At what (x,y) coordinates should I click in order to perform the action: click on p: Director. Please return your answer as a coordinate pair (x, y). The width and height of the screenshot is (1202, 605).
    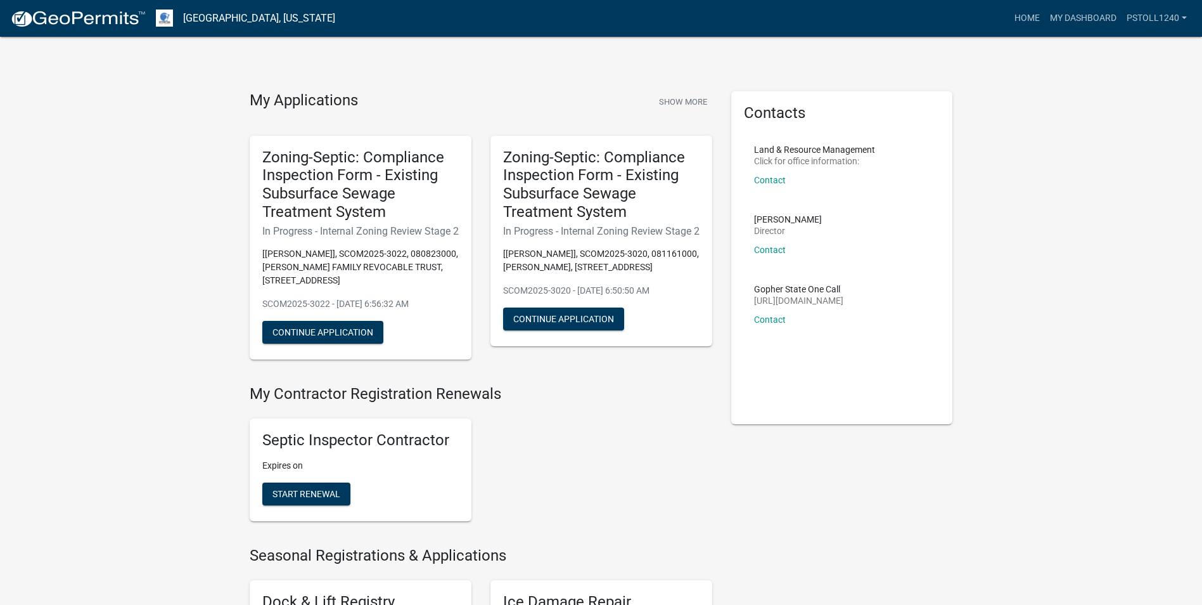
    Looking at the image, I should click on (788, 231).